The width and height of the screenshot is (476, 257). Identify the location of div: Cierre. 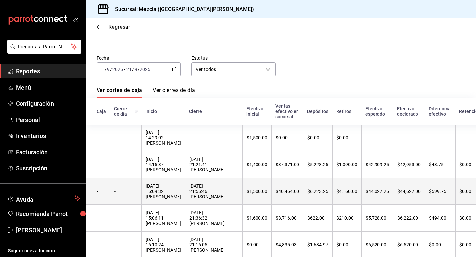
(214, 111).